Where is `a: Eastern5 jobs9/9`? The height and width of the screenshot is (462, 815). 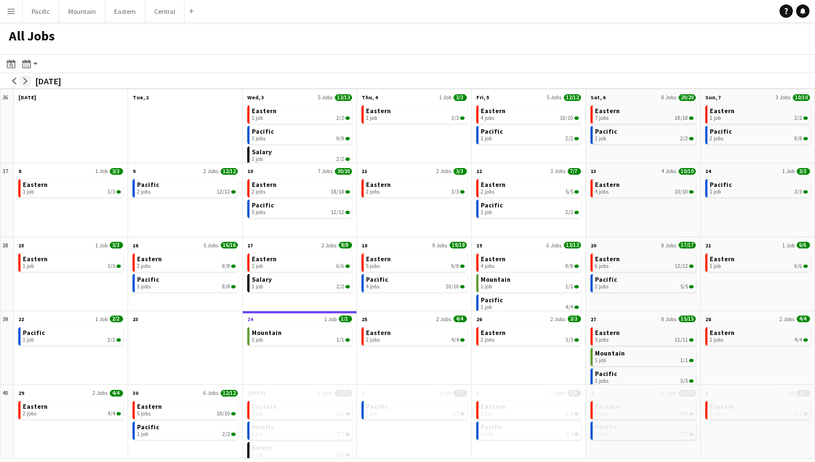
a: Eastern5 jobs9/9 is located at coordinates (415, 261).